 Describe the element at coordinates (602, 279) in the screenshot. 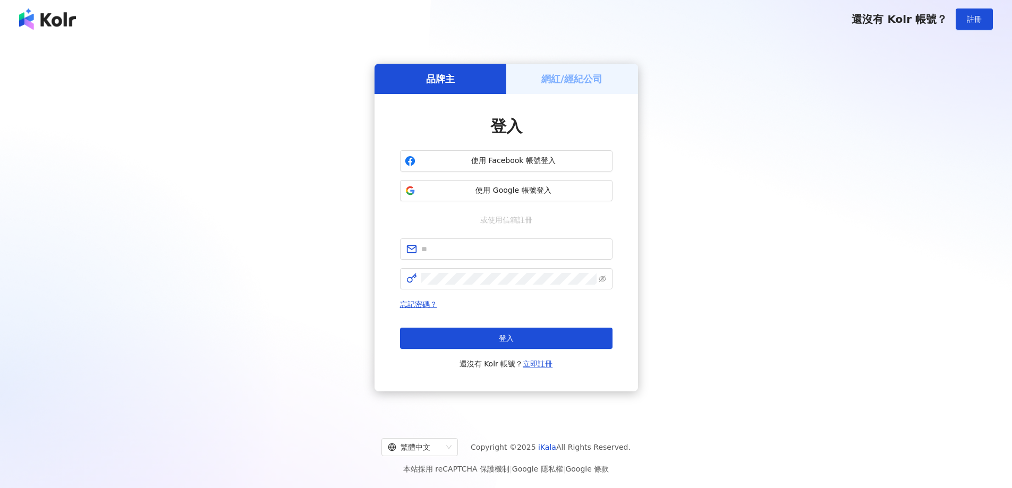

I see `span: eye-invisible` at that location.